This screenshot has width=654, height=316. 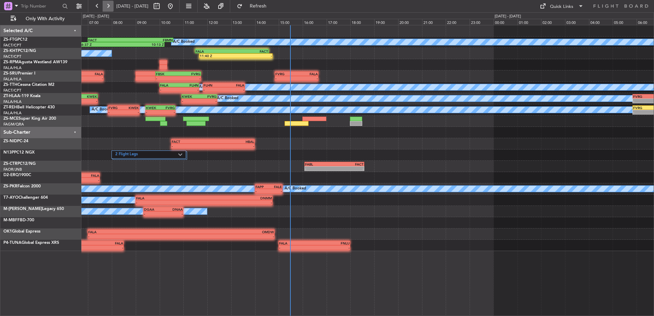 I want to click on div: 10:00, so click(x=172, y=22).